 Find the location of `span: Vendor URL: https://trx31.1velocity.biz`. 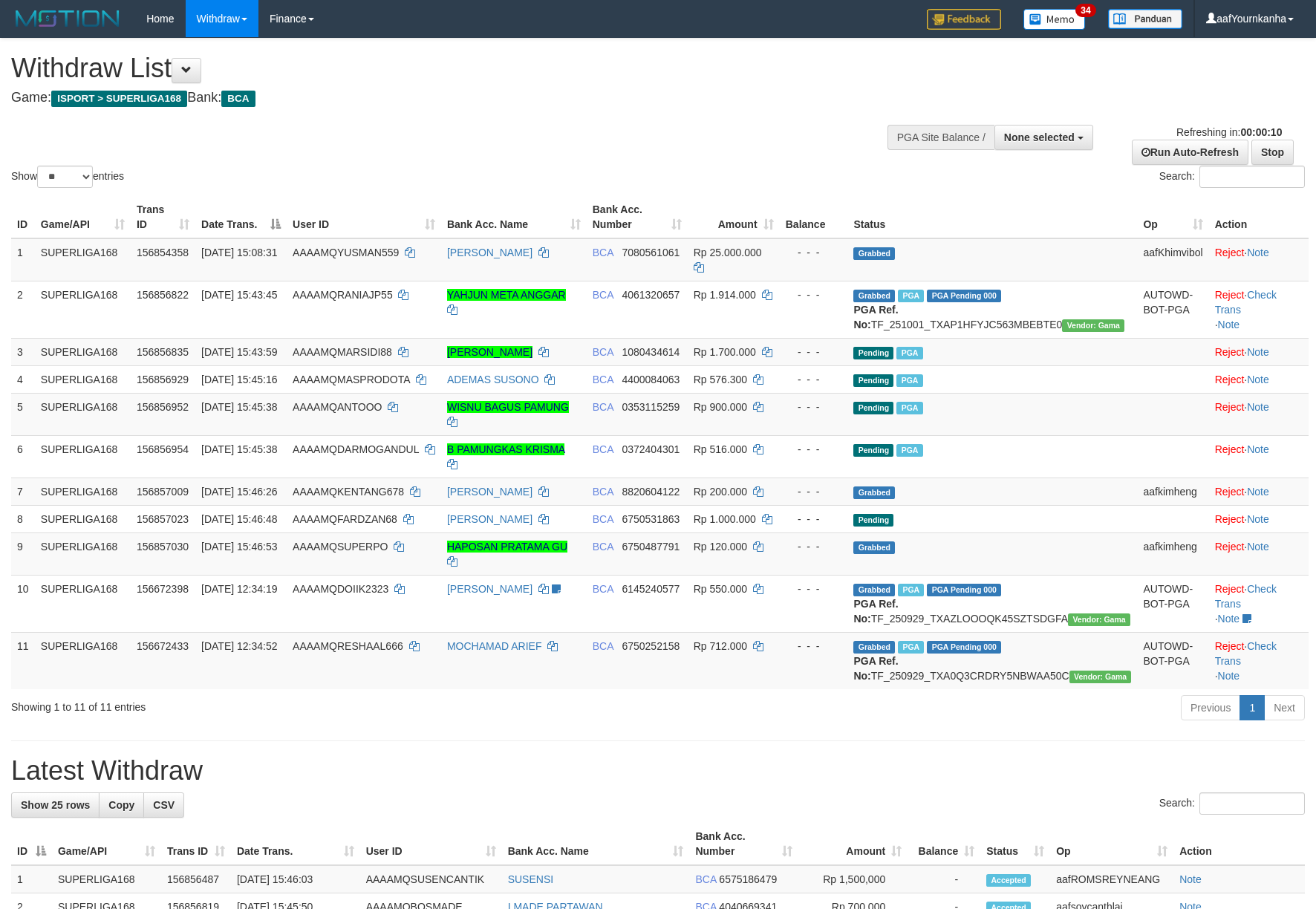

span: Vendor URL: https://trx31.1velocity.biz is located at coordinates (1101, 676).